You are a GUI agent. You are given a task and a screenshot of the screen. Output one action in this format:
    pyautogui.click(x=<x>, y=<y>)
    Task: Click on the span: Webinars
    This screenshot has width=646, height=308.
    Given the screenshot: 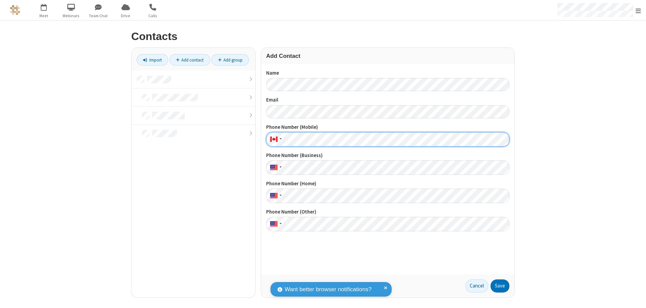 What is the action you would take?
    pyautogui.click(x=71, y=16)
    